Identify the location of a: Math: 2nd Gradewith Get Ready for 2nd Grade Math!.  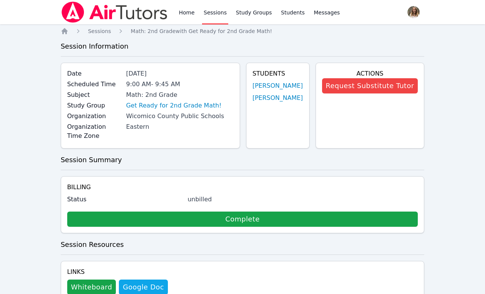
(201, 31).